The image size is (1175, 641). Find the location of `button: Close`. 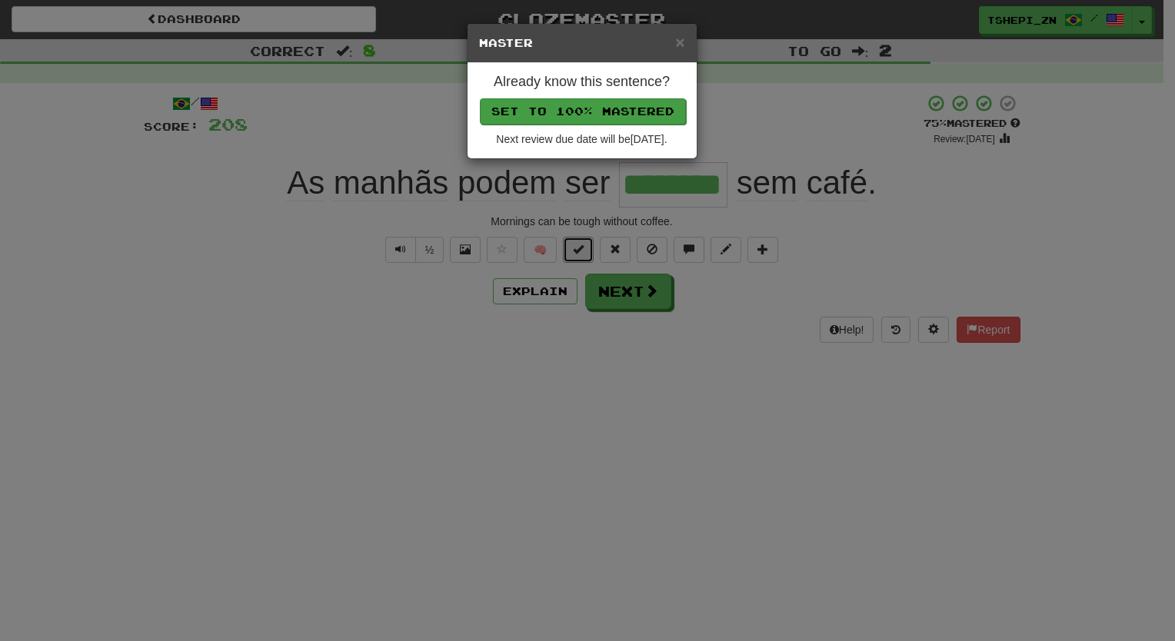

button: Close is located at coordinates (680, 42).